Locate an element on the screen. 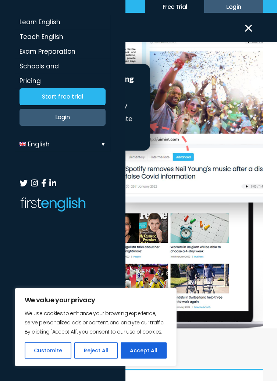 Image resolution: width=277 pixels, height=381 pixels. a: Login is located at coordinates (62, 117).